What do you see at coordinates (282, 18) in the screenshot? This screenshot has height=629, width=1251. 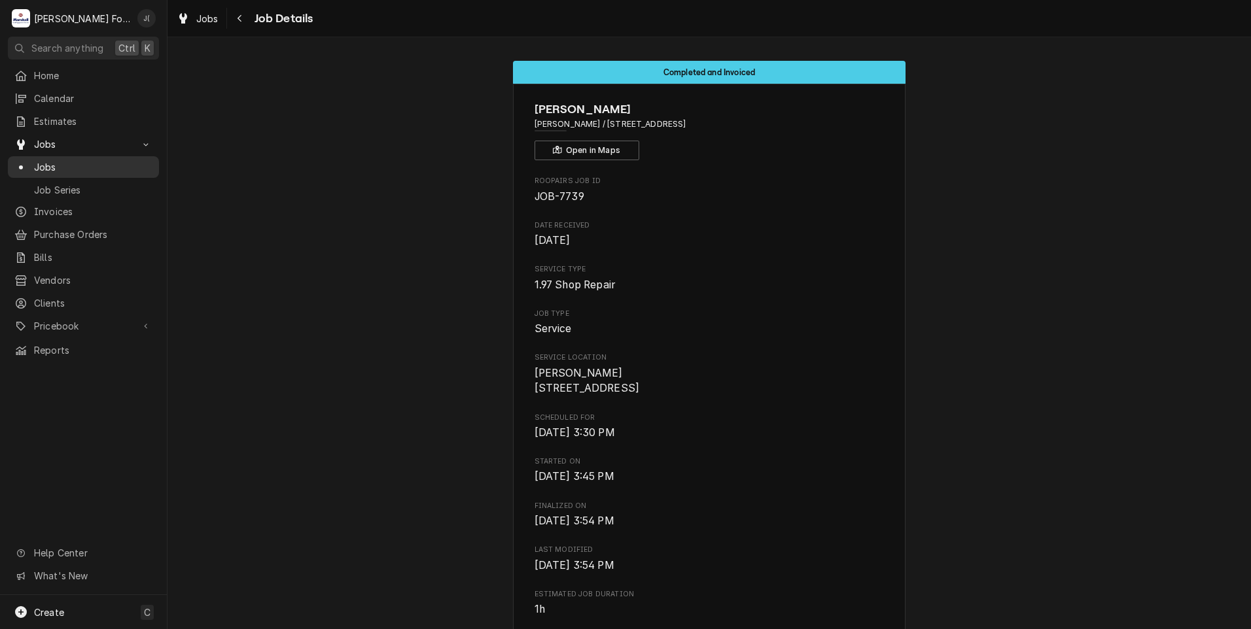 I see `span: Job Details` at bounding box center [282, 18].